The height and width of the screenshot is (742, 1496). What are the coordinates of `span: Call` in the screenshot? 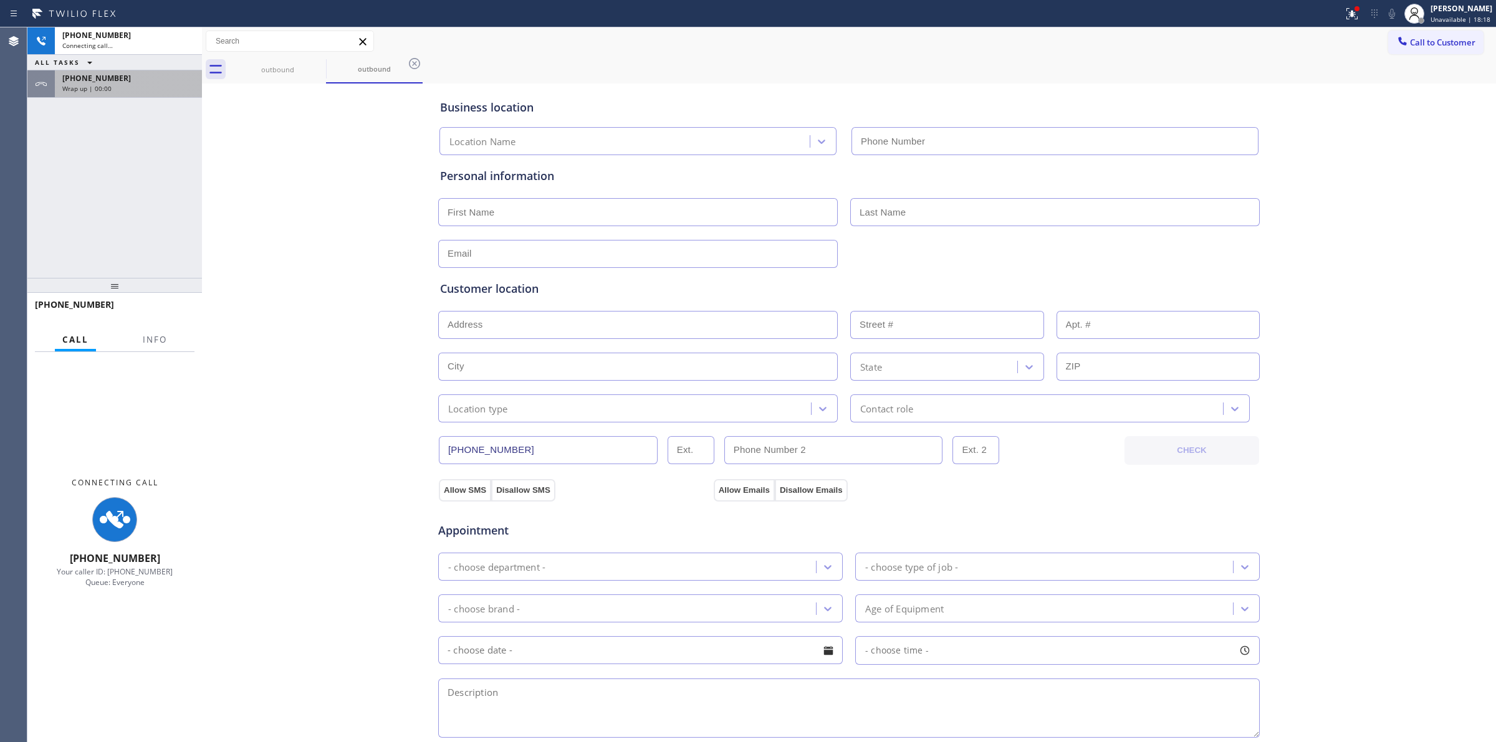 It's located at (75, 340).